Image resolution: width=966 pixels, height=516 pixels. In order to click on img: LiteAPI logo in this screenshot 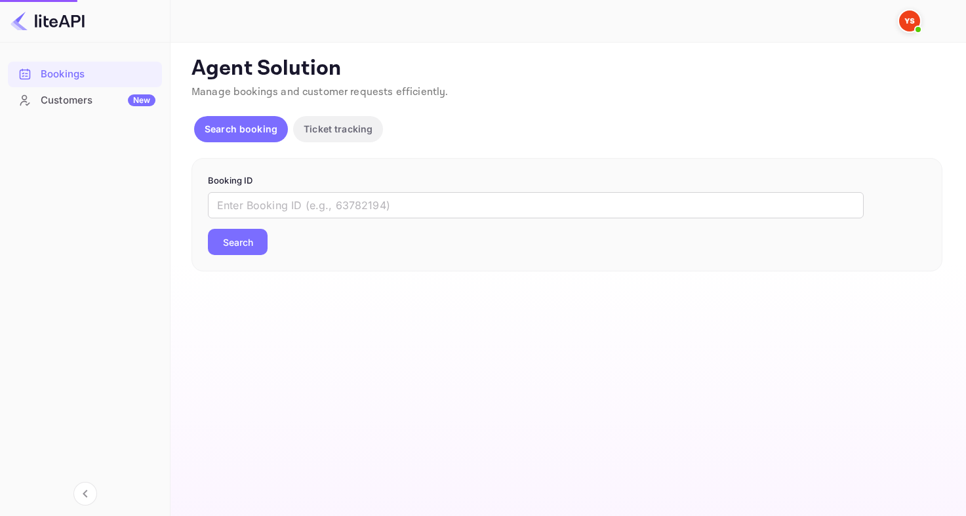, I will do `click(47, 21)`.